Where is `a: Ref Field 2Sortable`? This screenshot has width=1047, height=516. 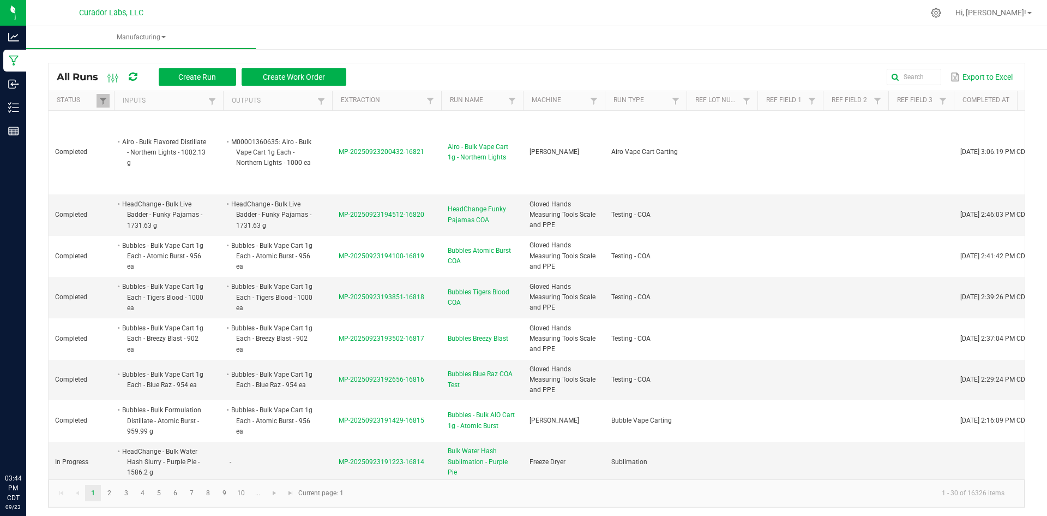 a: Ref Field 2Sortable is located at coordinates (851, 100).